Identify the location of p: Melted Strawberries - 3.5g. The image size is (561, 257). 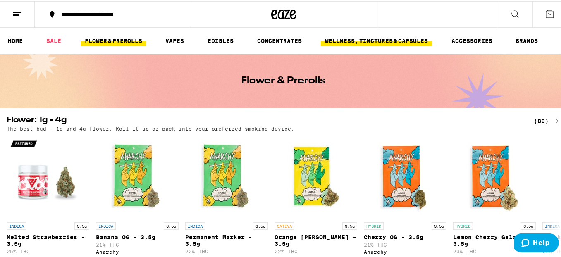
(48, 240).